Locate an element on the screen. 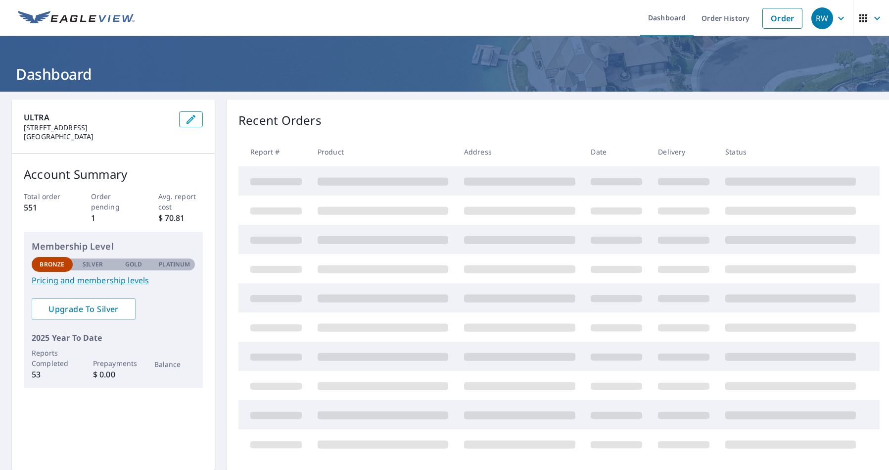 This screenshot has height=470, width=889. p: Bronze is located at coordinates (52, 264).